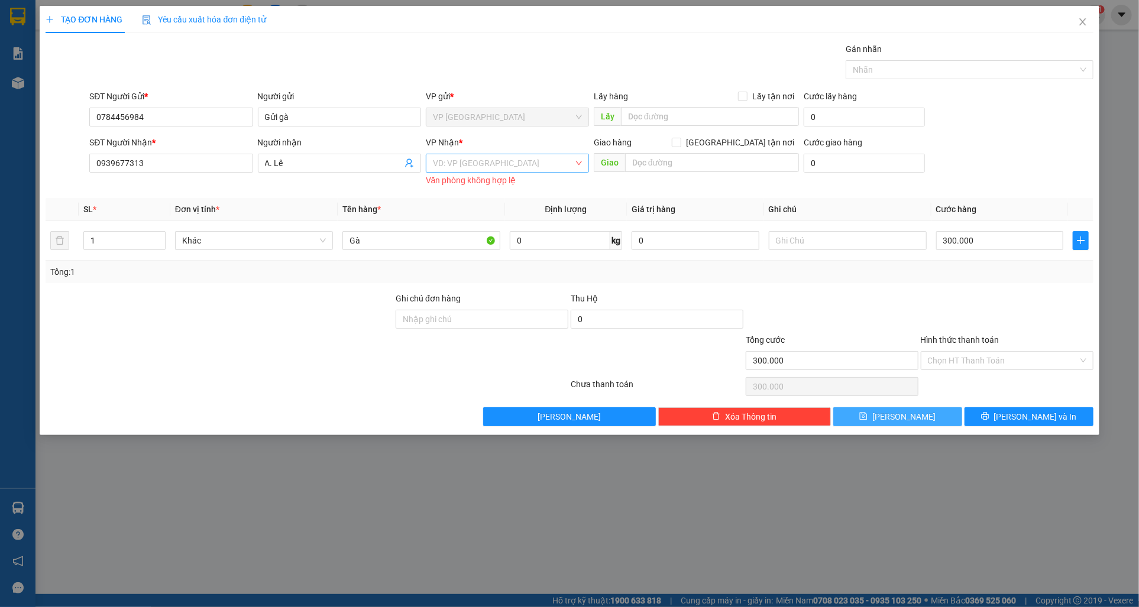 The width and height of the screenshot is (1139, 607). I want to click on button: plus, so click(1081, 241).